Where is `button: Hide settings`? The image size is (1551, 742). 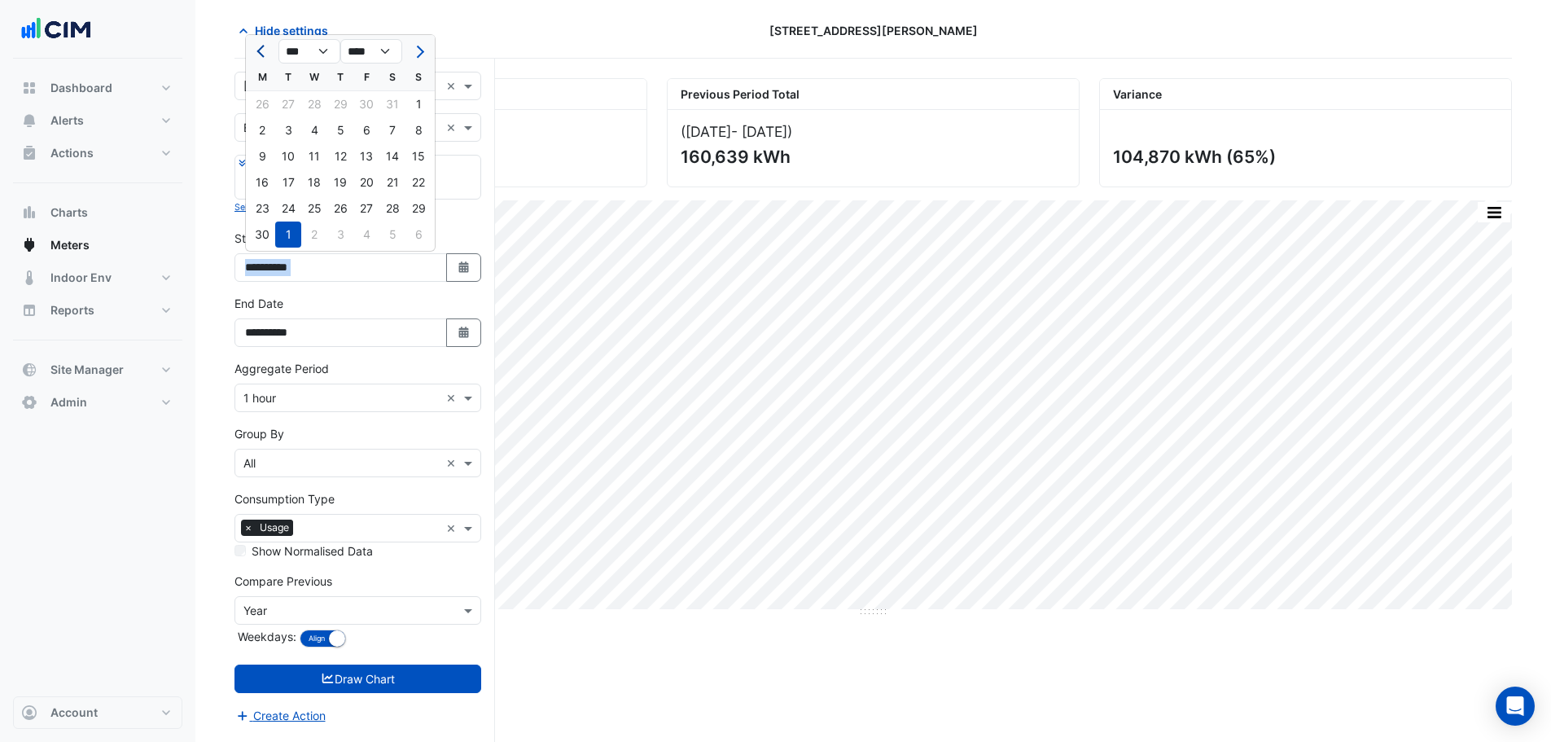
button: Hide settings is located at coordinates (287, 30).